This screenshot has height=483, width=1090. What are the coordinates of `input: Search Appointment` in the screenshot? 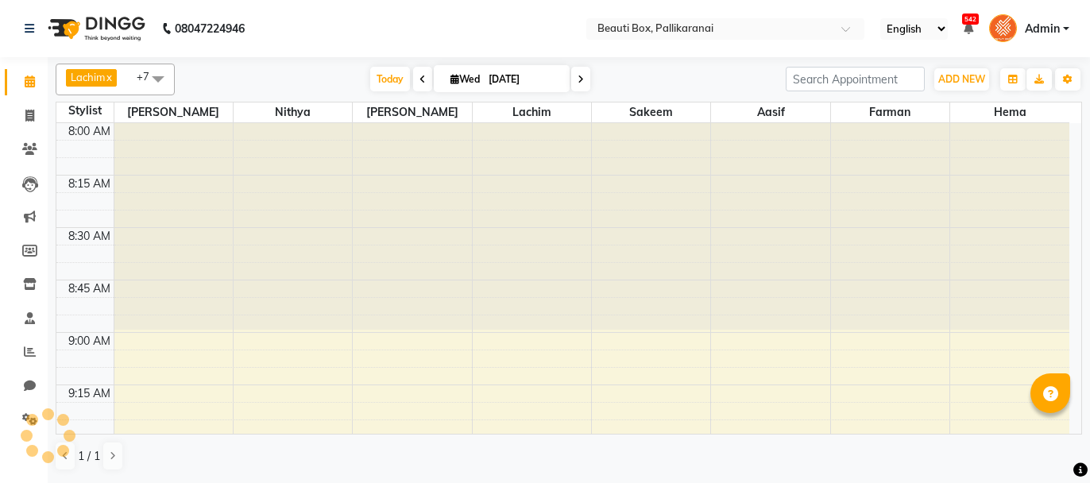 It's located at (855, 79).